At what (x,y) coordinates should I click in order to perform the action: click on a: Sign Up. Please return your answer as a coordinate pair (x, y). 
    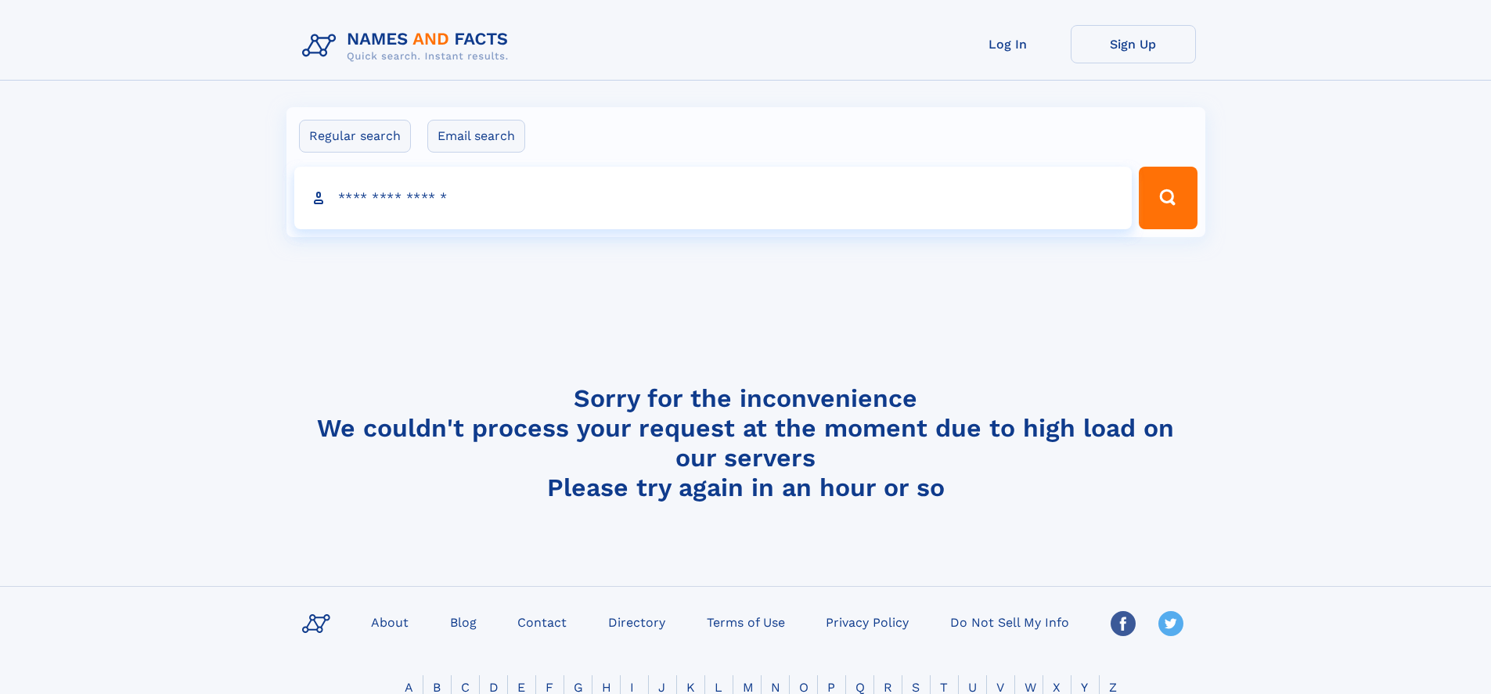
    Looking at the image, I should click on (1133, 44).